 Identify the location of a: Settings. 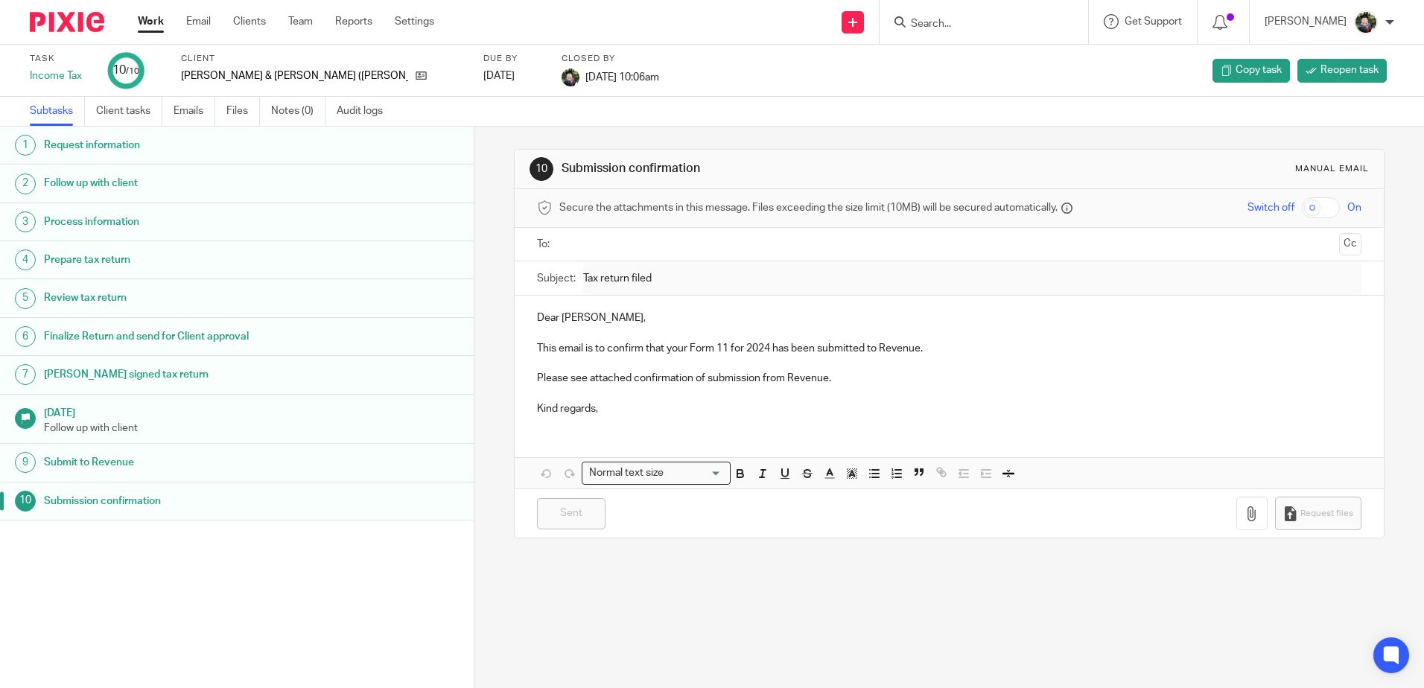
(414, 22).